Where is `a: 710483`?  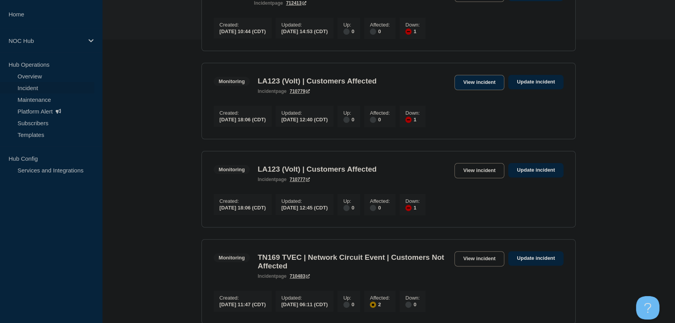 a: 710483 is located at coordinates (300, 276).